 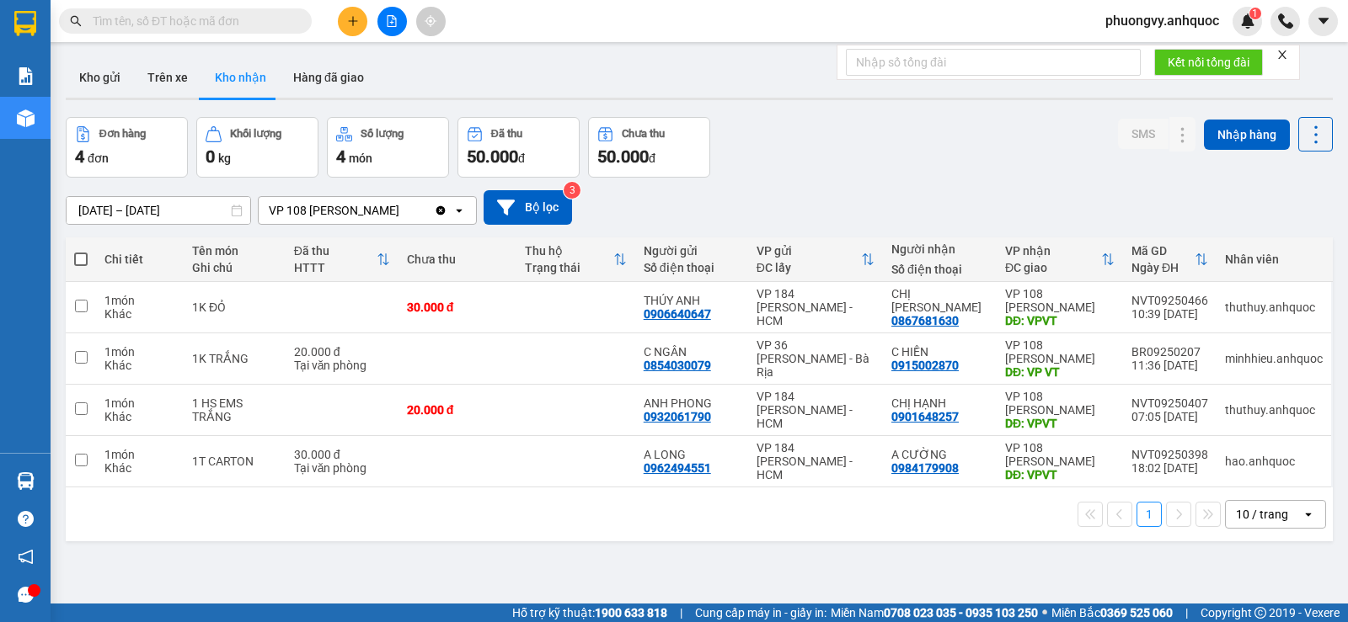 What do you see at coordinates (210, 157) in the screenshot?
I see `span: 0` at bounding box center [210, 157].